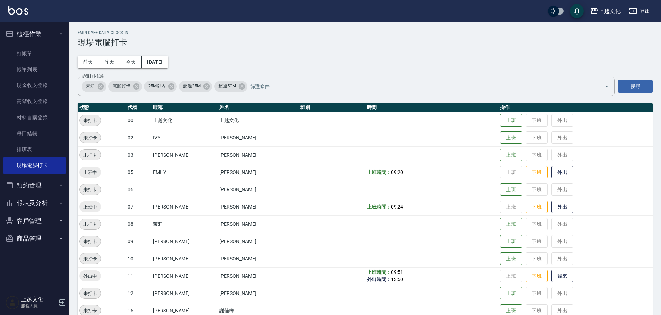 This screenshot has height=315, width=661. What do you see at coordinates (397, 207) in the screenshot?
I see `span: 09:24` at bounding box center [397, 207].